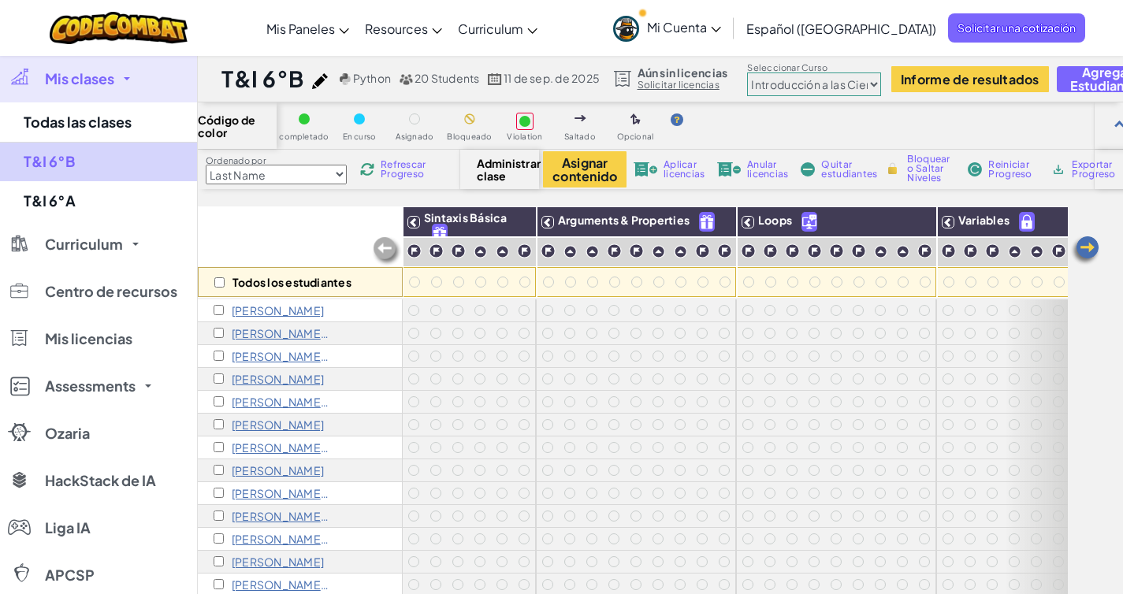 The width and height of the screenshot is (1123, 594). I want to click on img: Arrow_Left_Inactive.png, so click(387, 251).